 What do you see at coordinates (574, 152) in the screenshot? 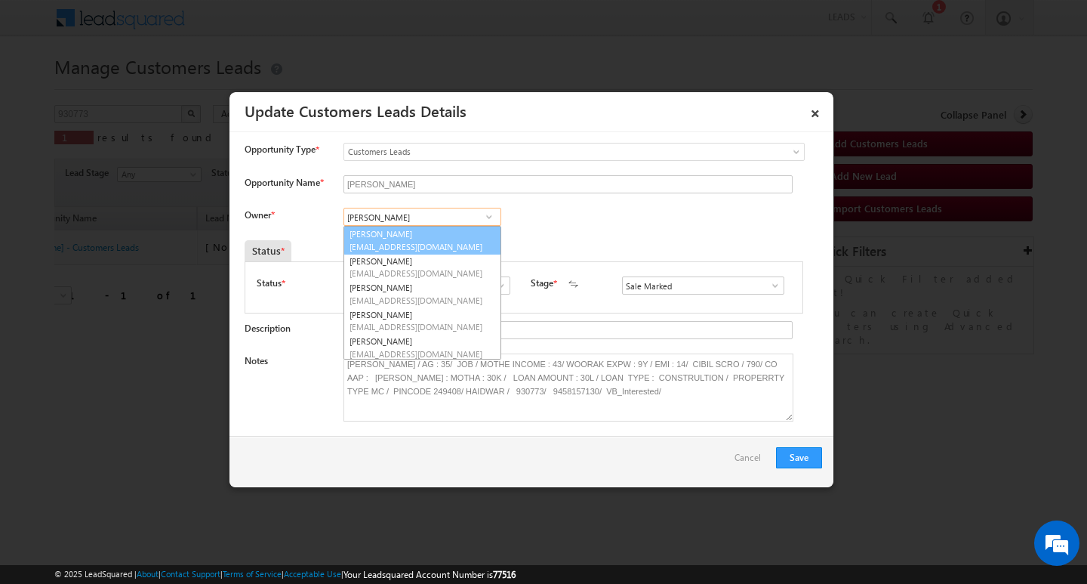
I see `a: Customers Leads` at bounding box center [574, 152].